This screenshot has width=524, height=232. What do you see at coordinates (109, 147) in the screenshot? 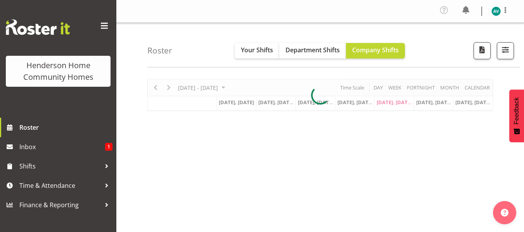
I see `span: 1` at bounding box center [109, 147].